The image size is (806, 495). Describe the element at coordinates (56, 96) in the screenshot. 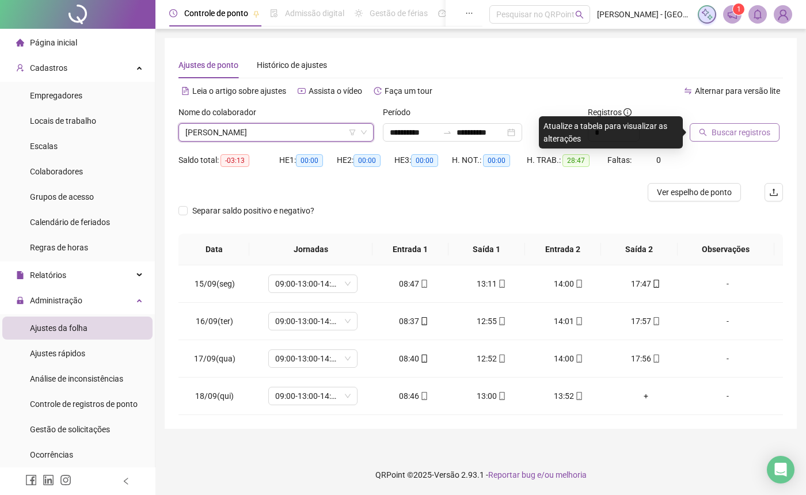

I see `span: Empregadores` at that location.